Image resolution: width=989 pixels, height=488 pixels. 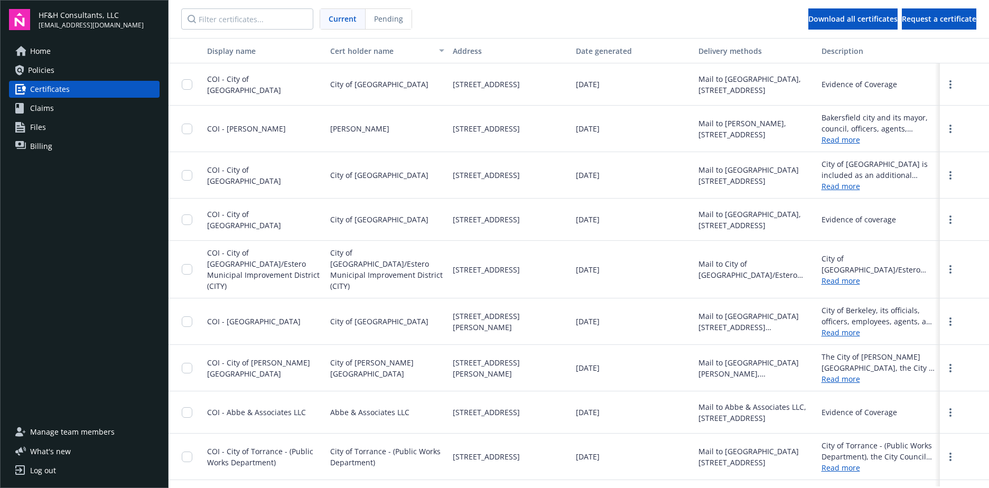 What do you see at coordinates (756, 51) in the screenshot?
I see `button: Delivery methods` at bounding box center [756, 51].